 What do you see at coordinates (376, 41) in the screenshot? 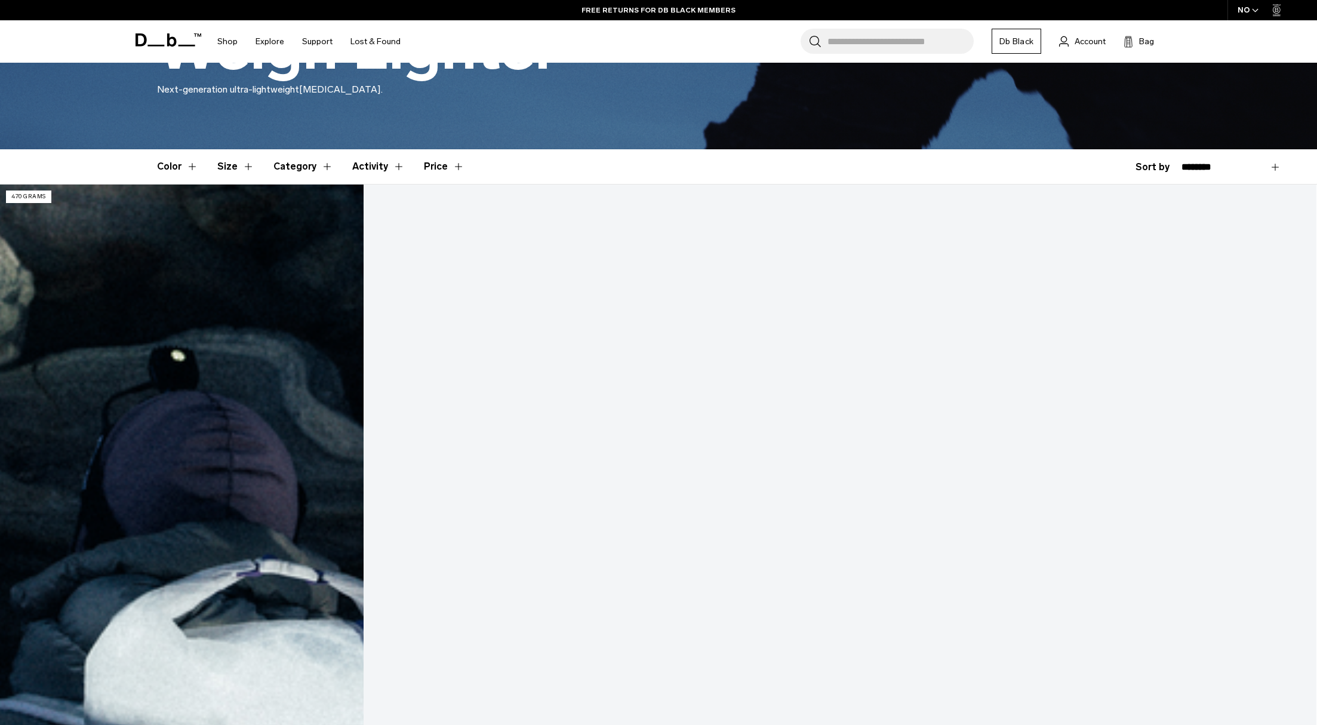
I see `a: Lost & Found` at bounding box center [376, 41].